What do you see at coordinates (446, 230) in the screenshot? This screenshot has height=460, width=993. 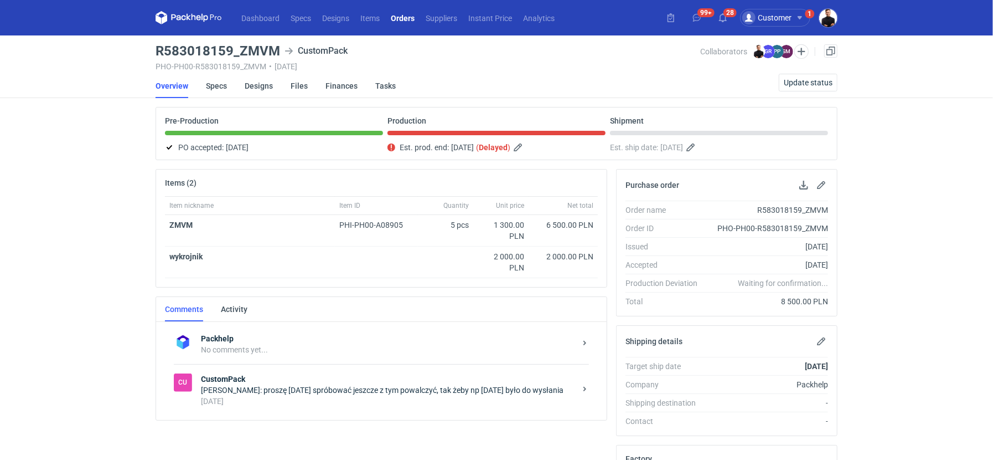 I see `div: 5 pcs` at bounding box center [446, 230].